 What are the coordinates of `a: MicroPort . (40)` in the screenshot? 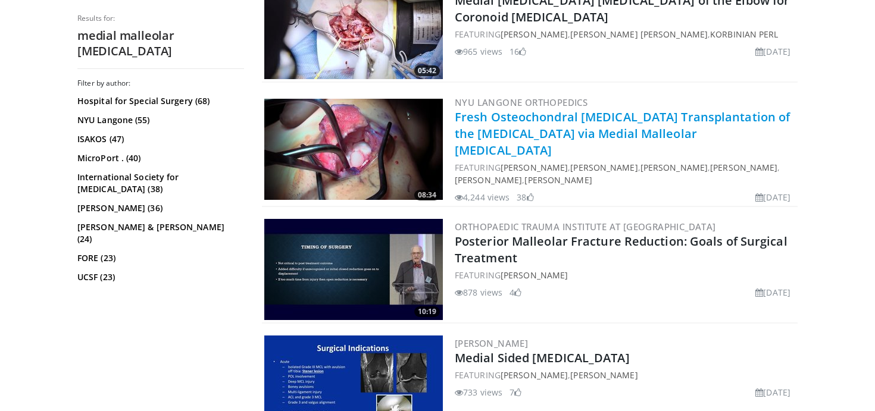 It's located at (159, 158).